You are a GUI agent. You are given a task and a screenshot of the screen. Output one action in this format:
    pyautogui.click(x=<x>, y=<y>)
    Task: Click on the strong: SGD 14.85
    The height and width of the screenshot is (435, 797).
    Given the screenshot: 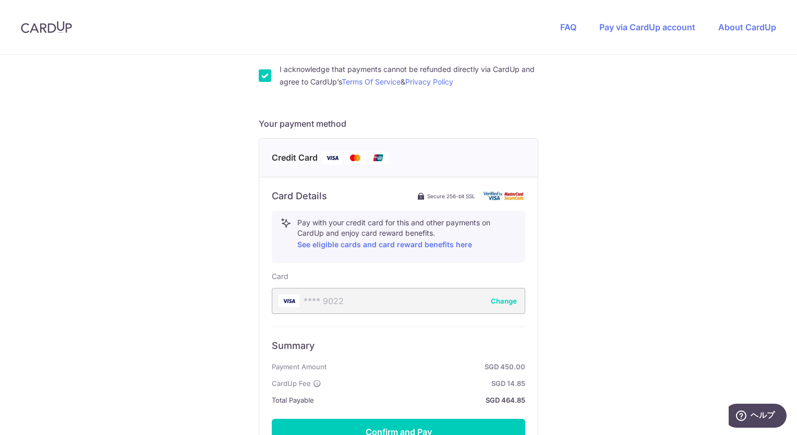 What is the action you would take?
    pyautogui.click(x=425, y=383)
    